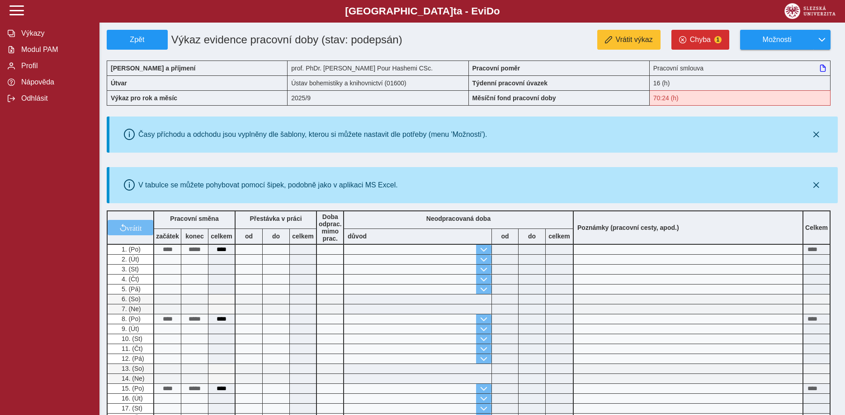  What do you see at coordinates (131, 339) in the screenshot?
I see `span: 10. (St)` at bounding box center [131, 339].